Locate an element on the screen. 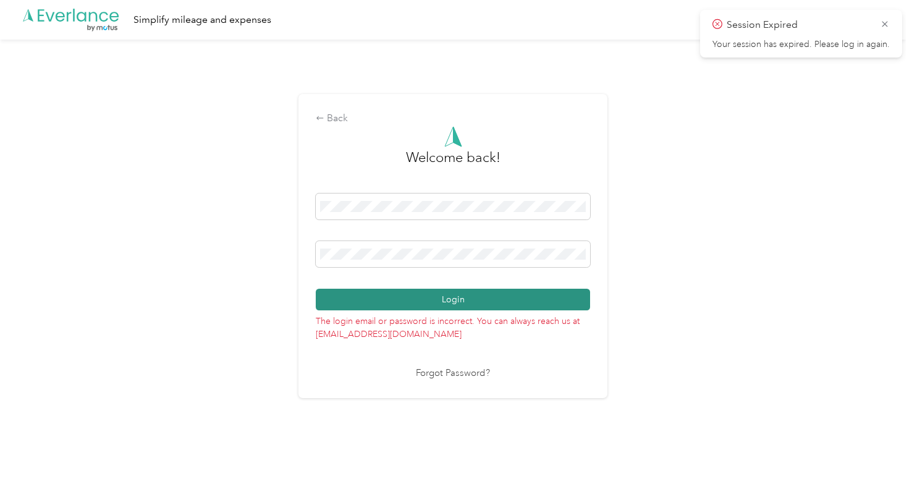  div: Simplify mileage and expenses is located at coordinates (202, 20).